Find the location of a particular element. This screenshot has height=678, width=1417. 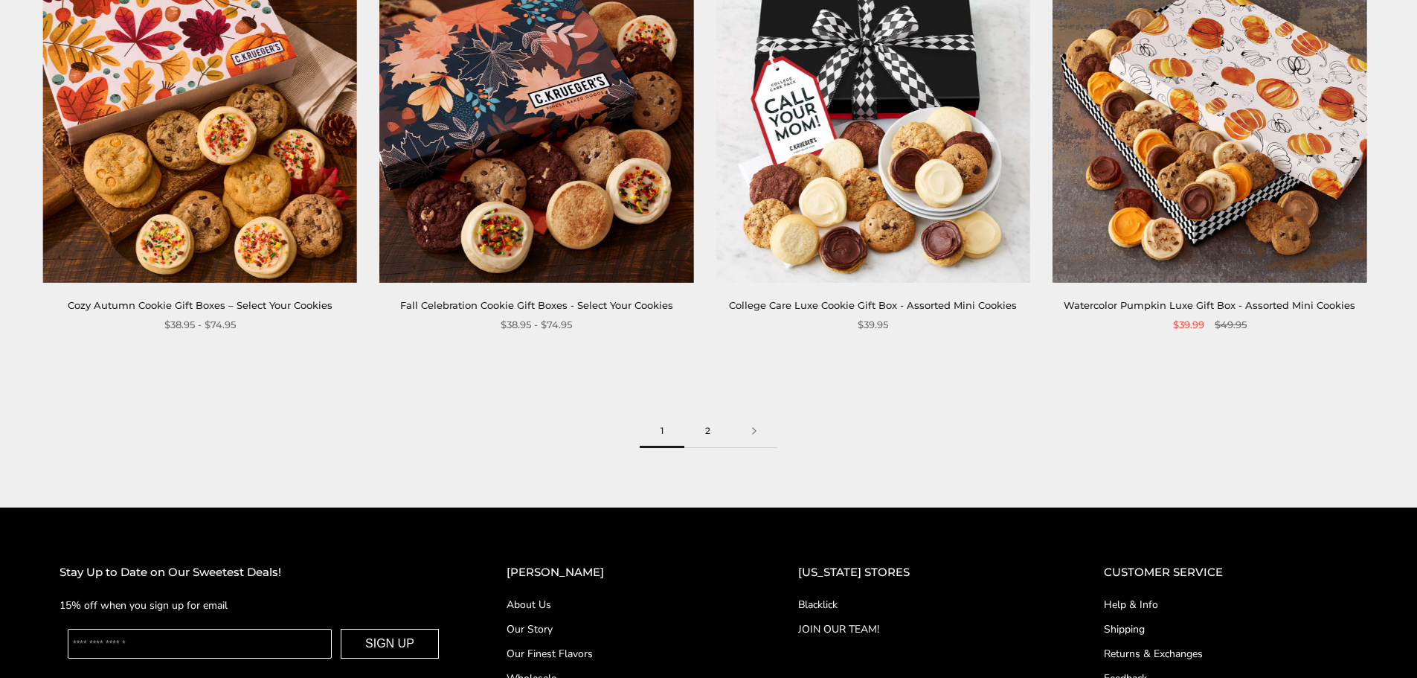

a: JOIN OUR TEAM! is located at coordinates (921, 629).